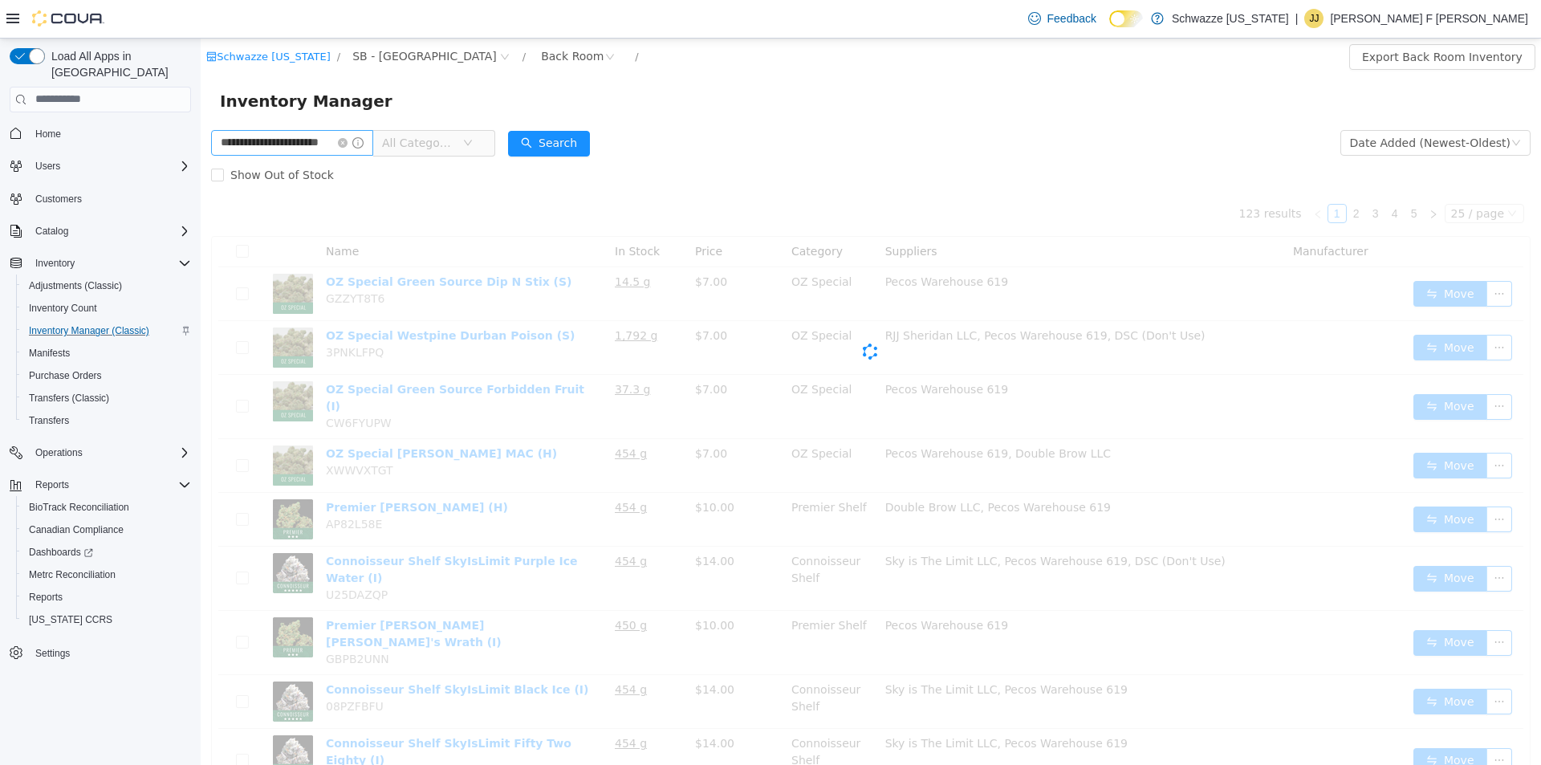 This screenshot has width=1541, height=765. Describe the element at coordinates (372, 18) in the screenshot. I see `div: Back Room` at that location.